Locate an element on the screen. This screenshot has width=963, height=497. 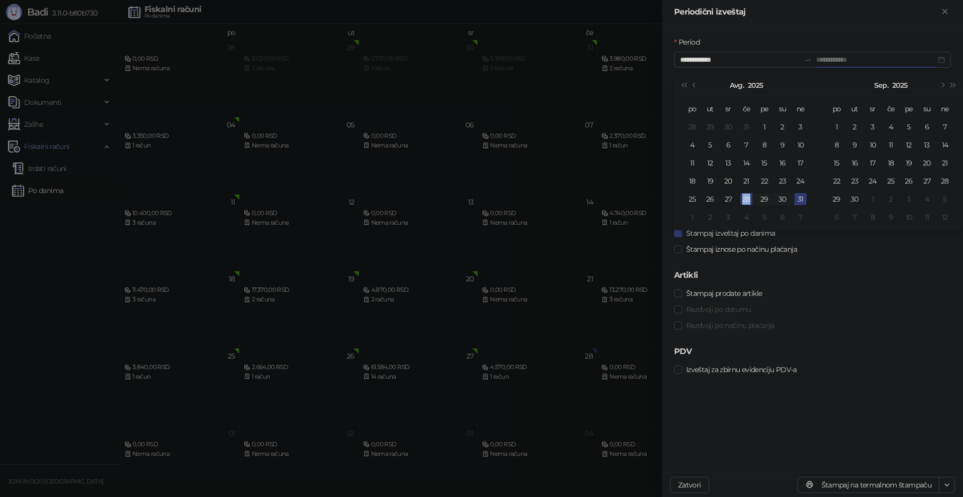
div: 9 is located at coordinates (782, 145).